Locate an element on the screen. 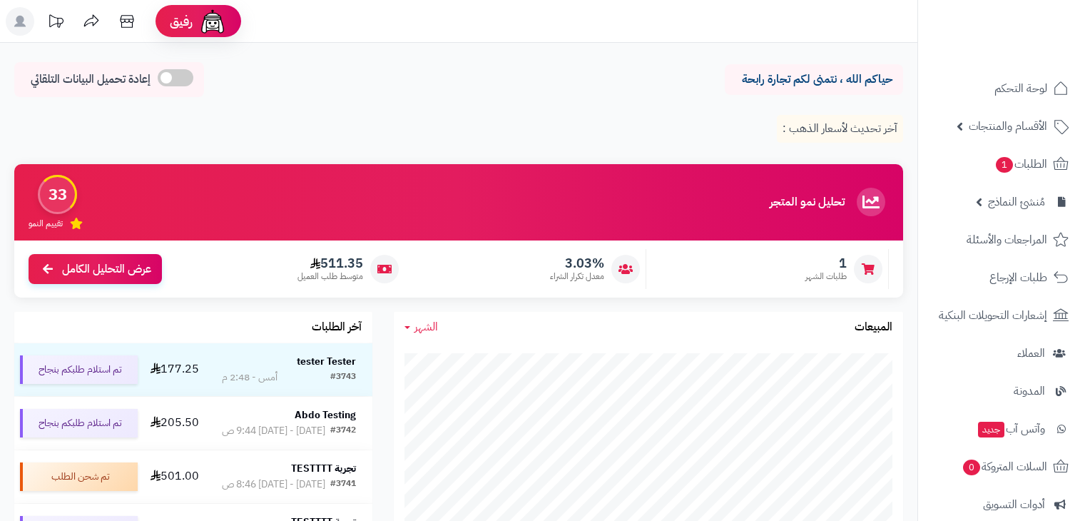 This screenshot has height=521, width=1085. span: طلبات الشهر is located at coordinates (826, 276).